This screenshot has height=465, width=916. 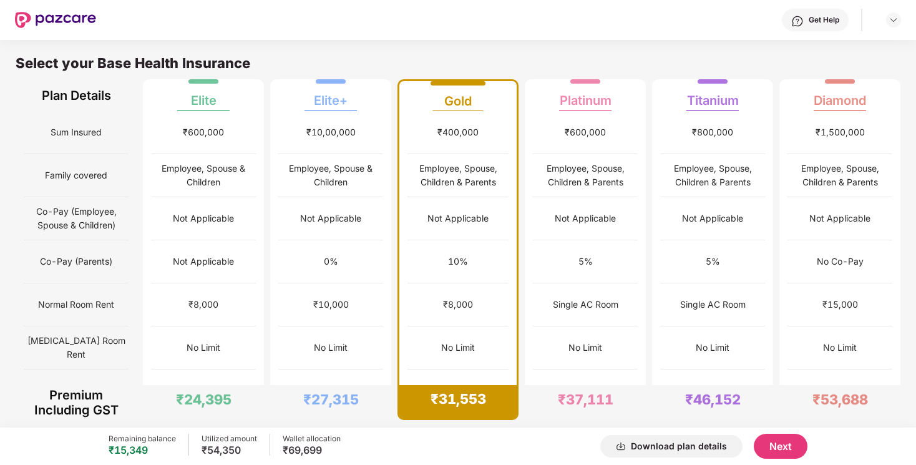 What do you see at coordinates (713, 95) in the screenshot?
I see `div: Titanium` at bounding box center [713, 95].